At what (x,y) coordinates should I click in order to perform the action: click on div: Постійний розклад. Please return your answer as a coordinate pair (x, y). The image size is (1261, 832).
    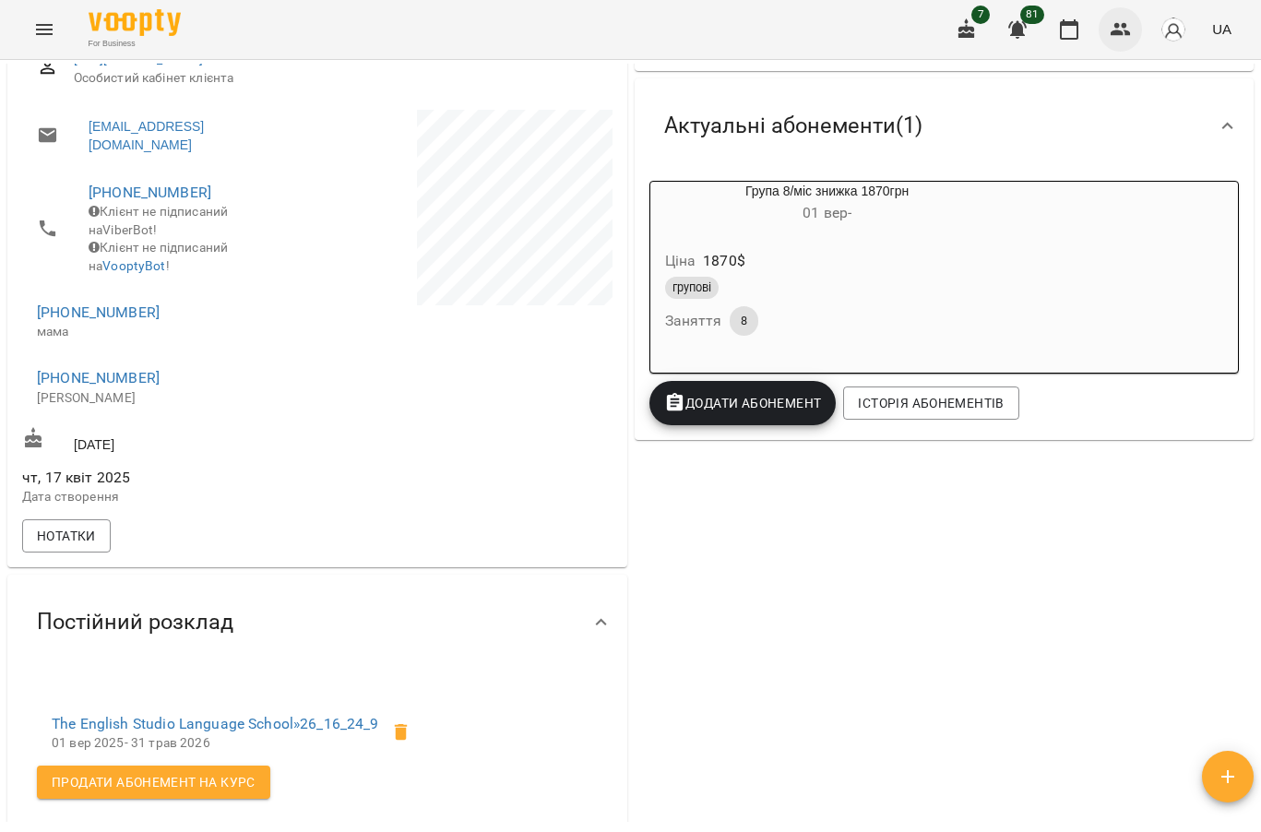
    Looking at the image, I should click on (317, 622).